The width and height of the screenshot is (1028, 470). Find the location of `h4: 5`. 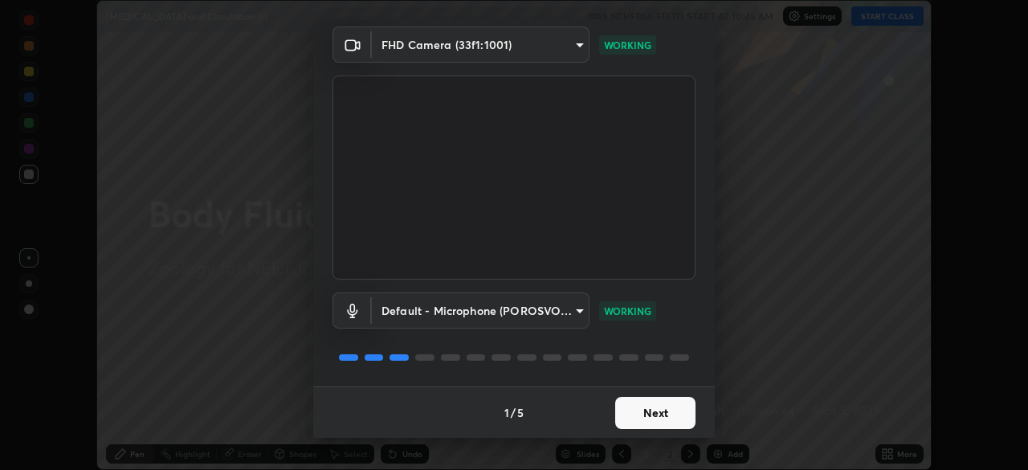

h4: 5 is located at coordinates (520, 412).